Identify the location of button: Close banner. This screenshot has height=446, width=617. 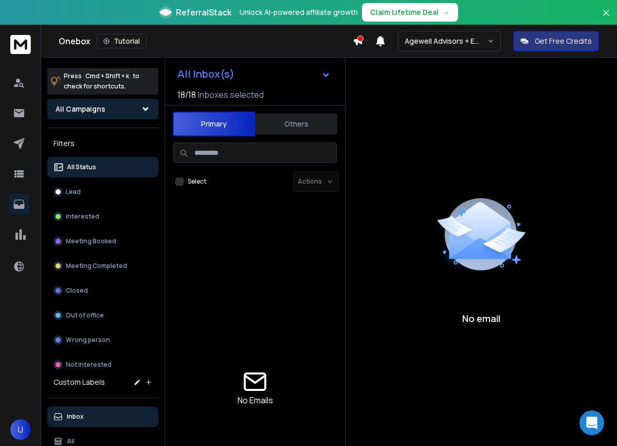
(607, 19).